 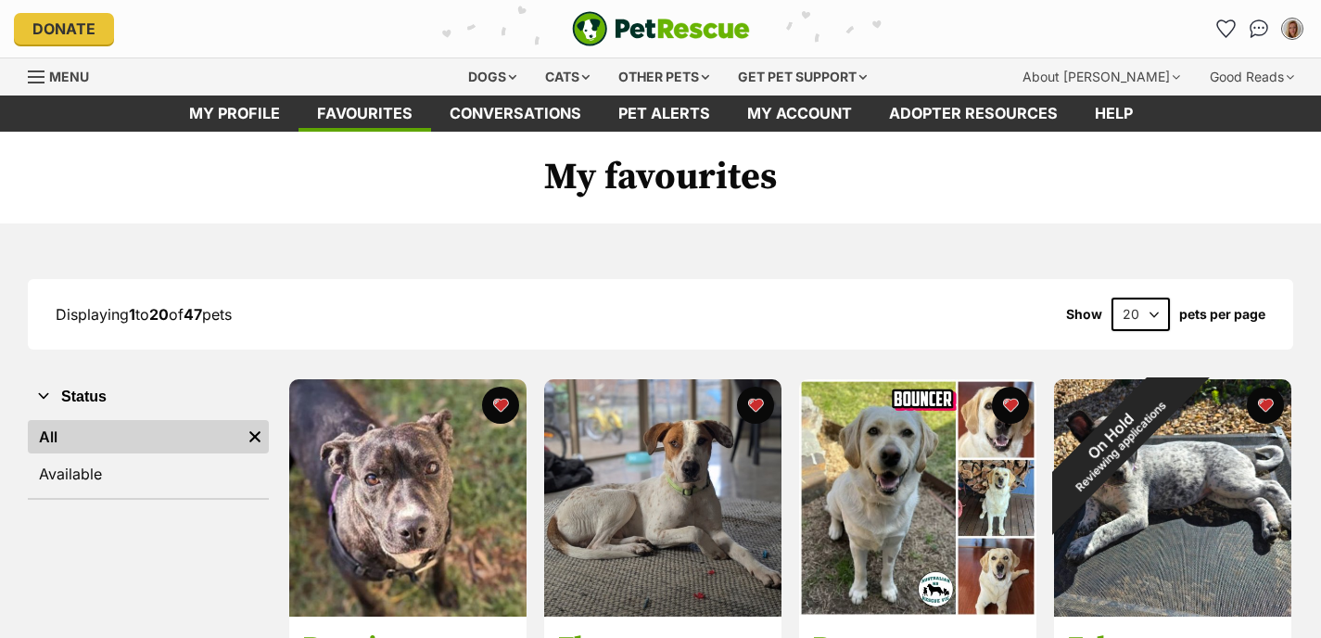 What do you see at coordinates (515, 113) in the screenshot?
I see `a: conversations` at bounding box center [515, 113].